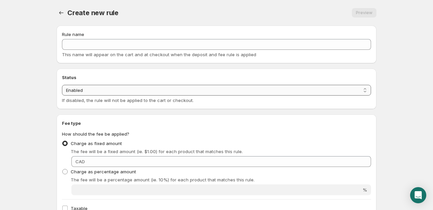 The width and height of the screenshot is (433, 210). What do you see at coordinates (159, 54) in the screenshot?
I see `span: This name will appear on the cart and at checkout when the deposit and fee rule is applied` at bounding box center [159, 54].